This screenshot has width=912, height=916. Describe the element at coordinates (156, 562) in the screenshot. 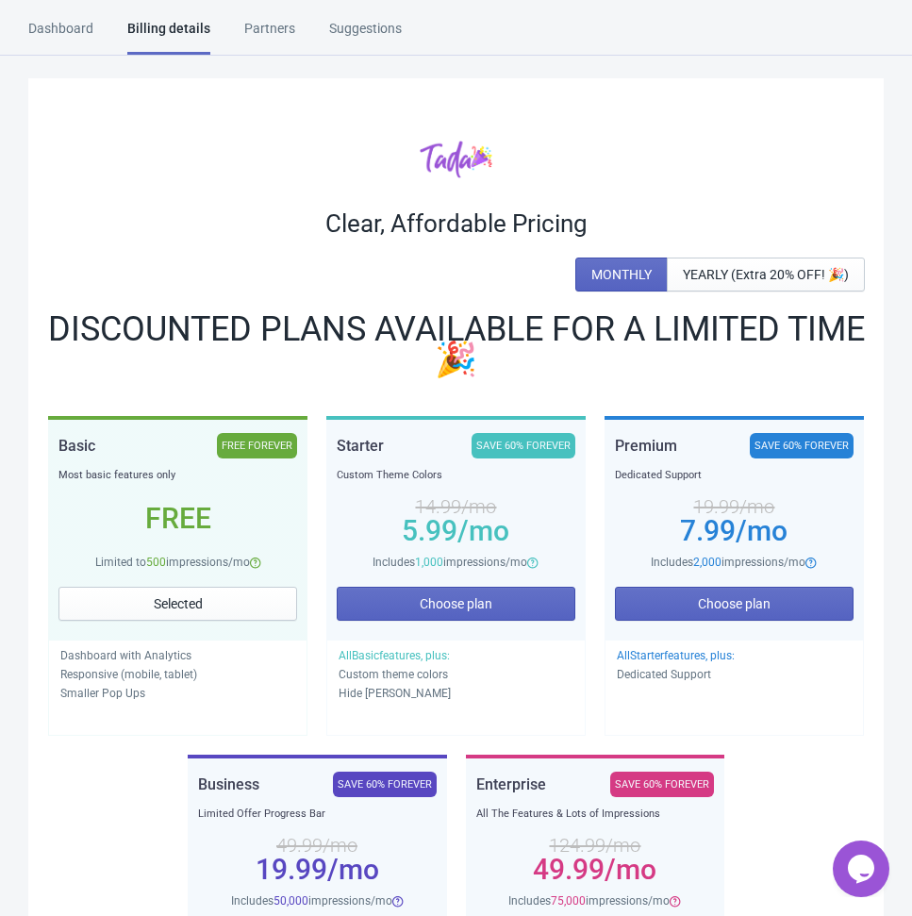

I see `span: 500` at that location.